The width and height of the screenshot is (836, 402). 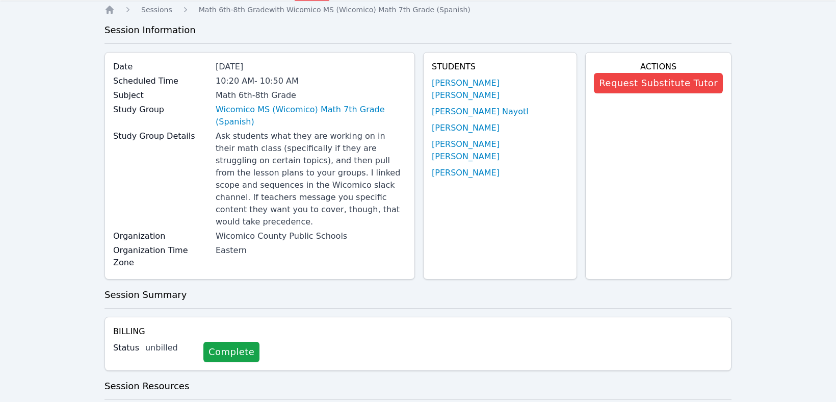 What do you see at coordinates (500, 67) in the screenshot?
I see `h4: Students` at bounding box center [500, 67].